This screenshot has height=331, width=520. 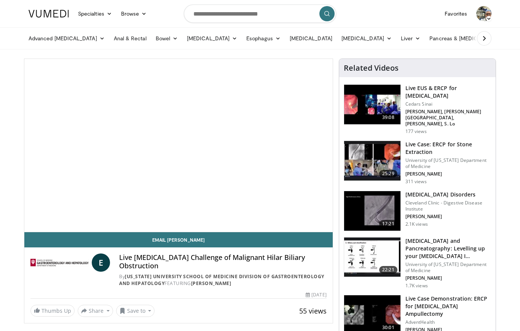 I want to click on a: Specialties, so click(x=95, y=14).